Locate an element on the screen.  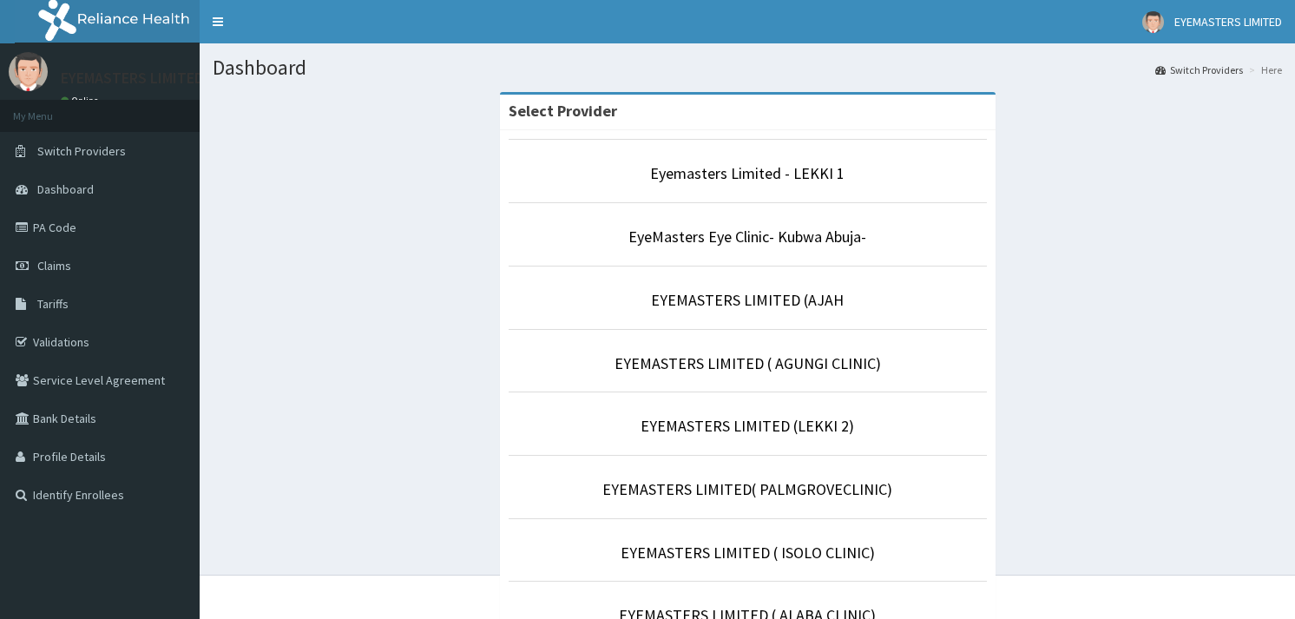
span: EYEMASTERS LIMITED is located at coordinates (1228, 22).